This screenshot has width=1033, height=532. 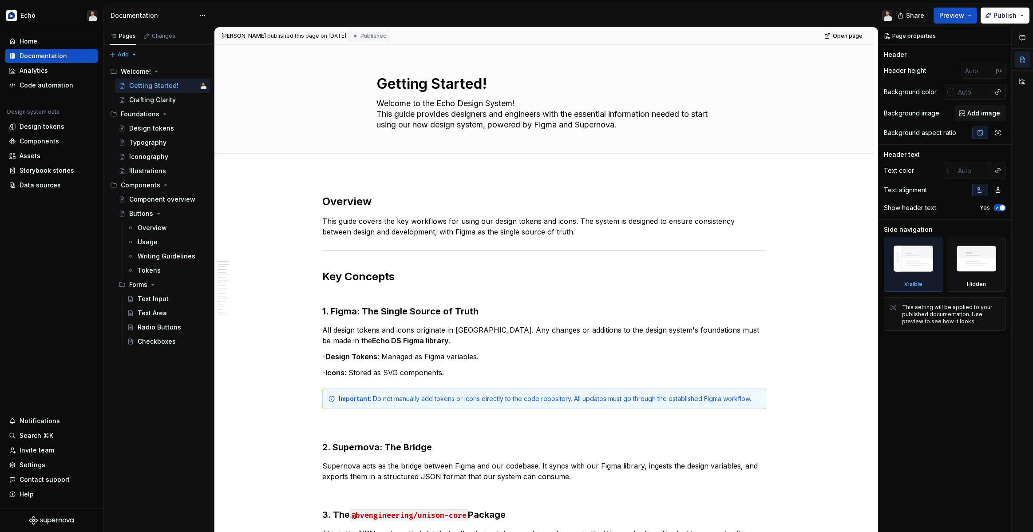 What do you see at coordinates (34, 71) in the screenshot?
I see `div: Analytics` at bounding box center [34, 71].